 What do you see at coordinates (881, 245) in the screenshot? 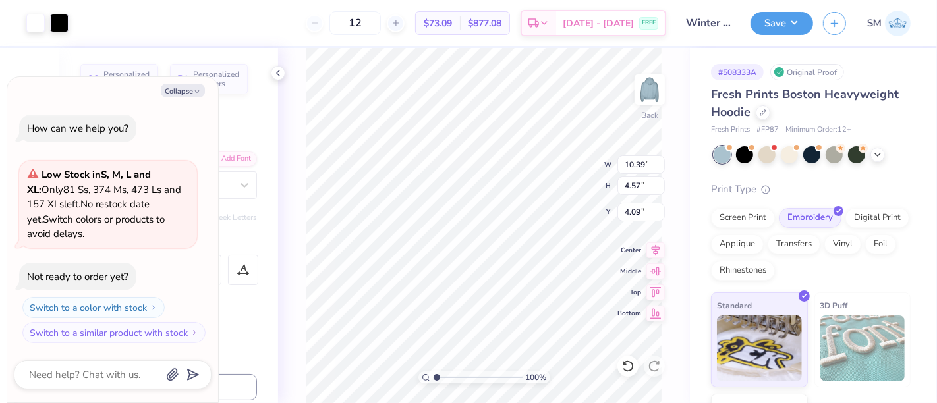
I see `div: Foil` at bounding box center [881, 245].